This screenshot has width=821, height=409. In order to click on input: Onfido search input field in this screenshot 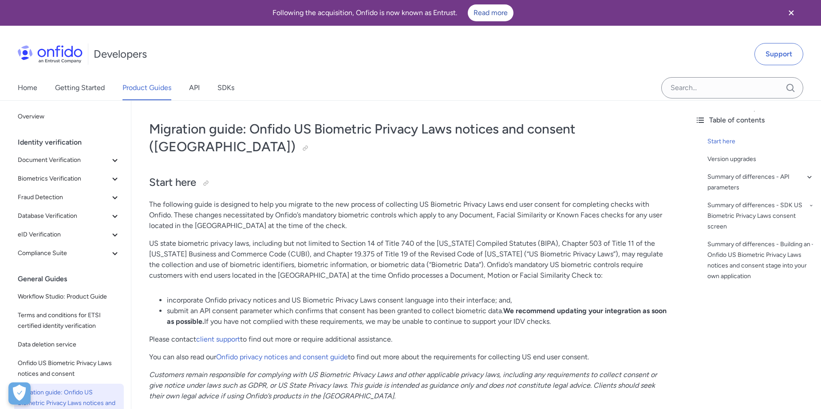, I will do `click(732, 88)`.